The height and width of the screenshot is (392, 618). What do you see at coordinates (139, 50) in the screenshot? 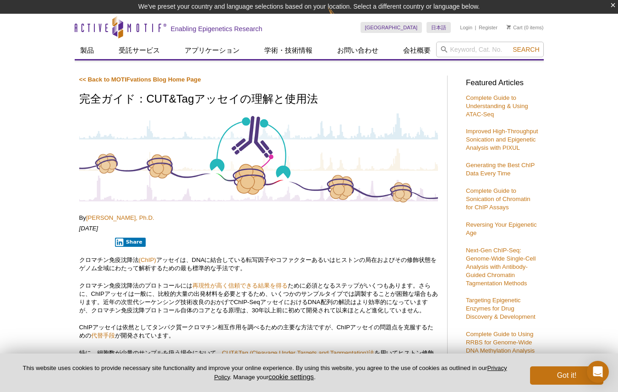
I see `a: 受託サービス` at bounding box center [139, 50].